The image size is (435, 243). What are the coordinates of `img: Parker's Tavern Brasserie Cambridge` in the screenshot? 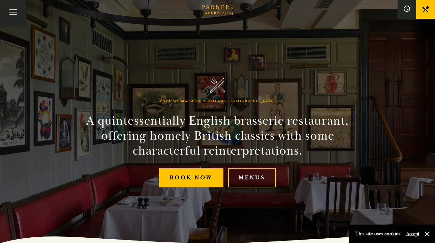 It's located at (218, 85).